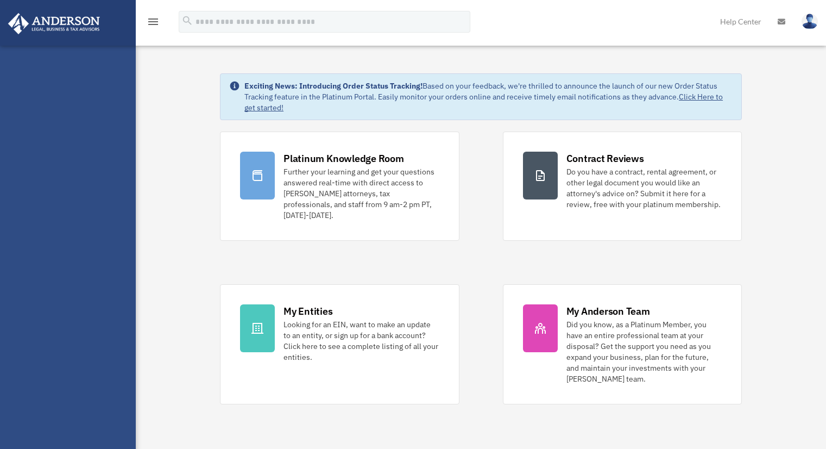 This screenshot has width=826, height=449. I want to click on div: My Anderson Team, so click(608, 311).